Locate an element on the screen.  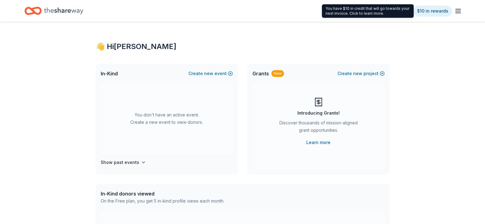
div: In-Kind donors viewed is located at coordinates (163, 194).